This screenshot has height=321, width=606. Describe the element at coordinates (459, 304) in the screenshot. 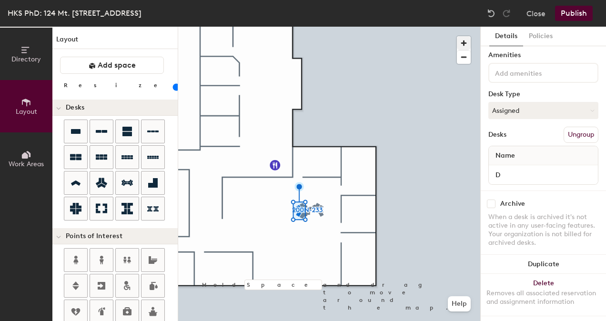

I see `button: Help` at that location.